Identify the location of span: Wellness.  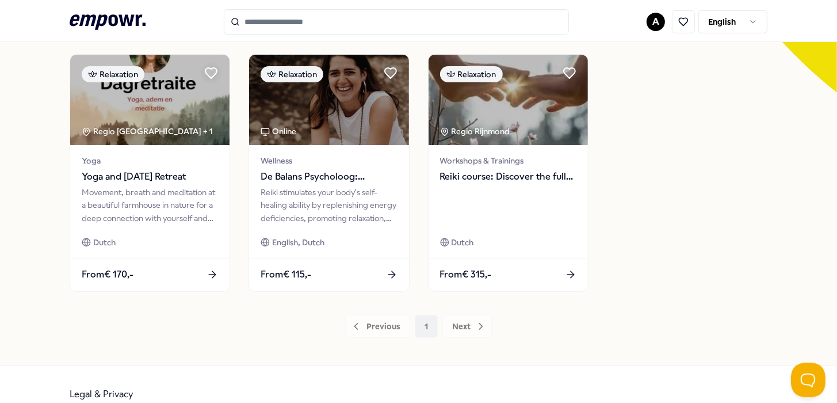
(329, 161).